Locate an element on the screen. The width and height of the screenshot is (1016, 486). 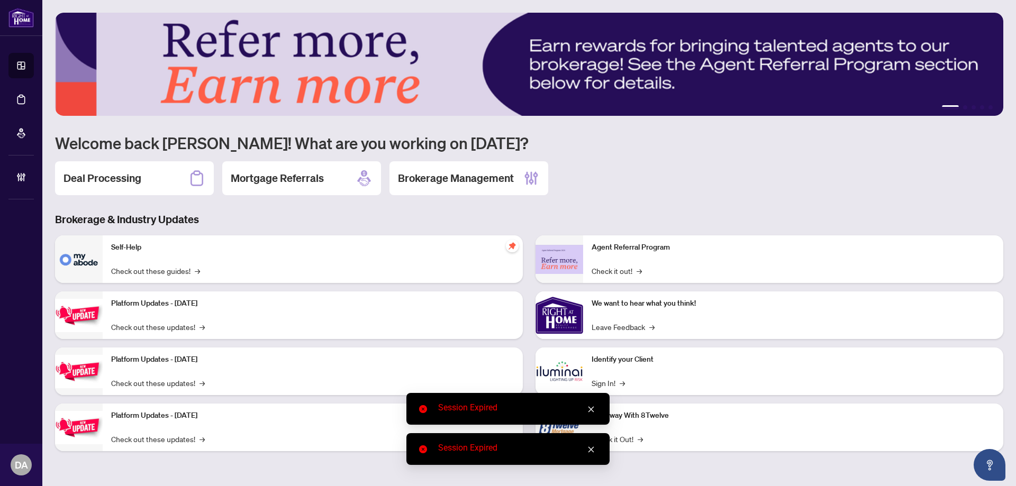
button: 4 is located at coordinates (982, 107).